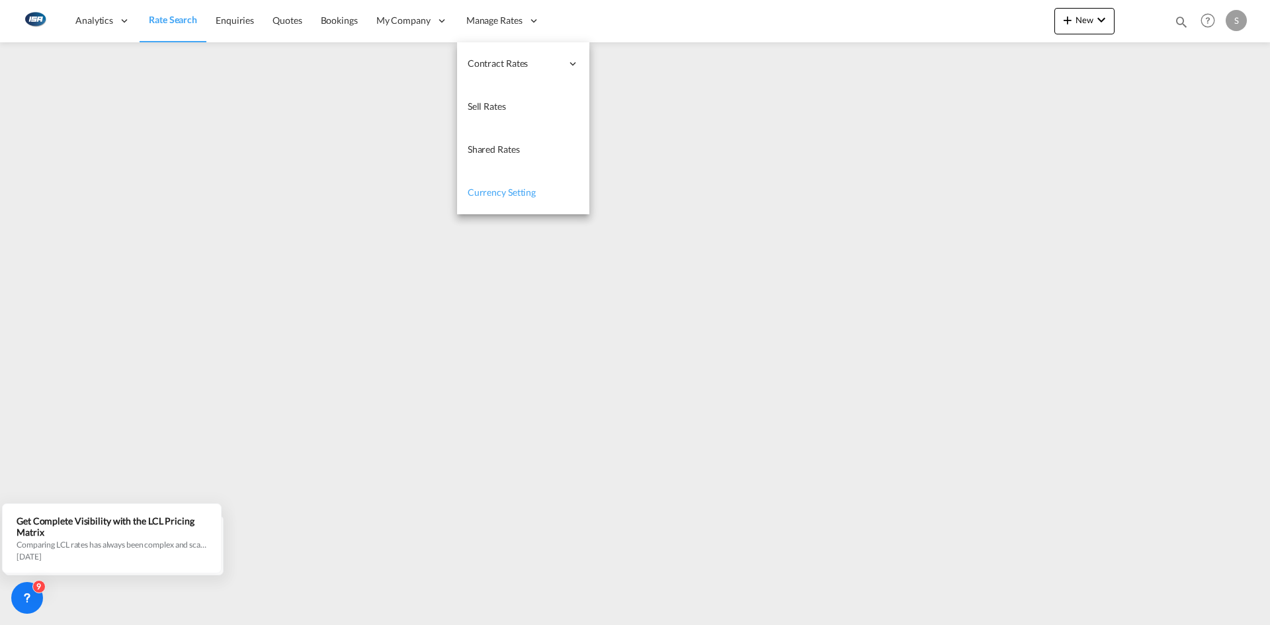 This screenshot has height=625, width=1270. I want to click on span: Contract Rates, so click(515, 64).